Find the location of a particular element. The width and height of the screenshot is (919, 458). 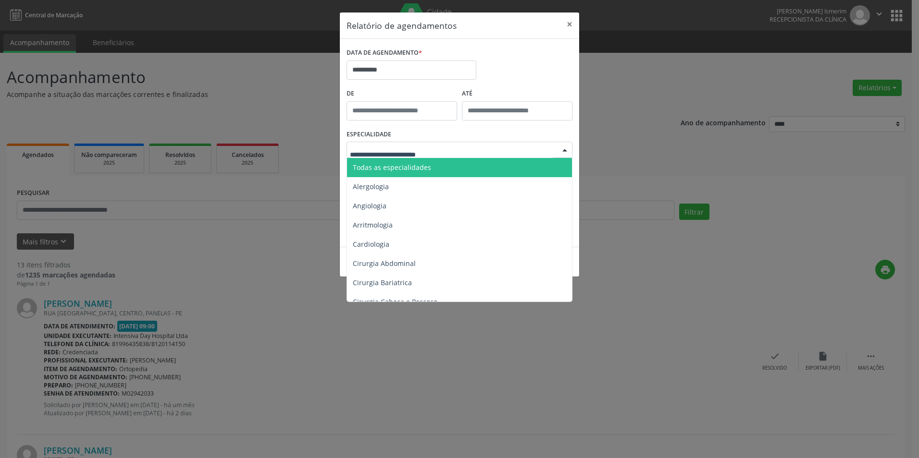

span: Cardiologia is located at coordinates (371, 244).